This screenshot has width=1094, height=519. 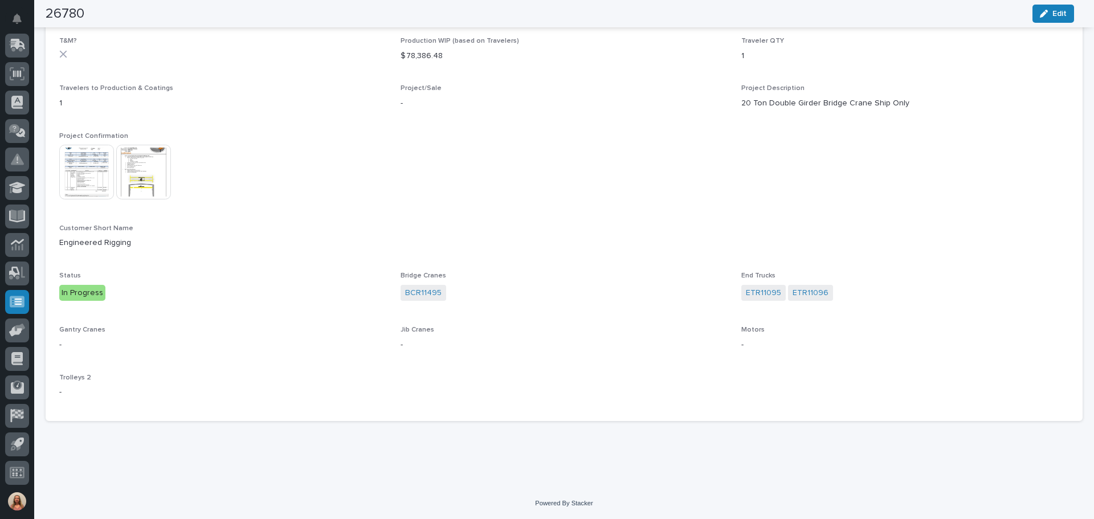 What do you see at coordinates (423, 293) in the screenshot?
I see `a: BCR11495` at bounding box center [423, 293].